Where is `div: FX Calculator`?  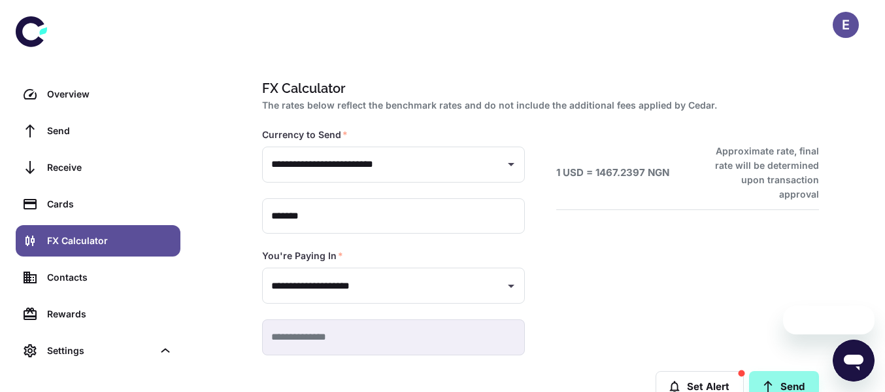
div: FX Calculator is located at coordinates (110, 241).